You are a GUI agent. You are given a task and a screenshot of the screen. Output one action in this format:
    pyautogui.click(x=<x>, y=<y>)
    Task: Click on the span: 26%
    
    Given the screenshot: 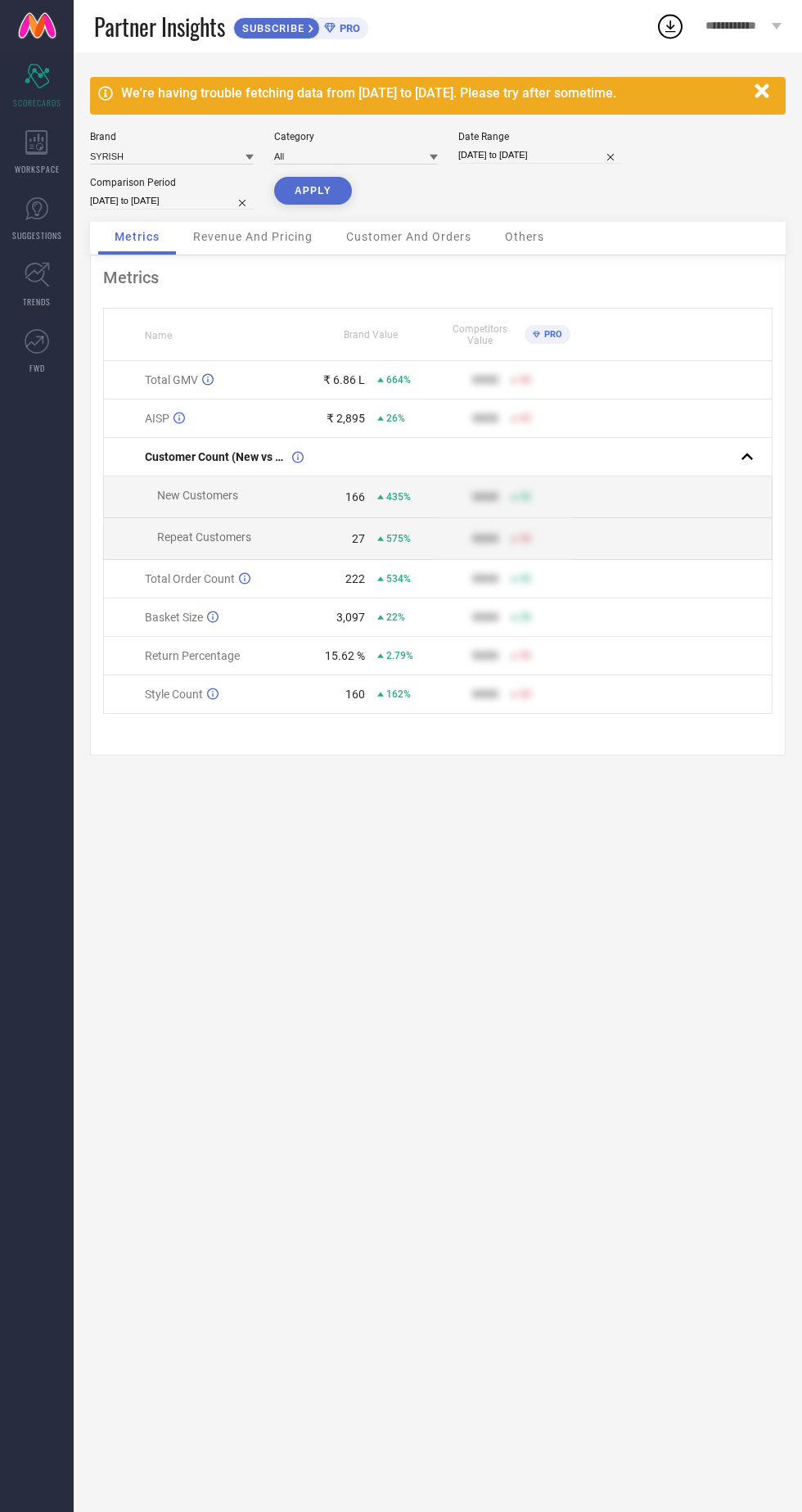 What is the action you would take?
    pyautogui.click(x=396, y=418)
    